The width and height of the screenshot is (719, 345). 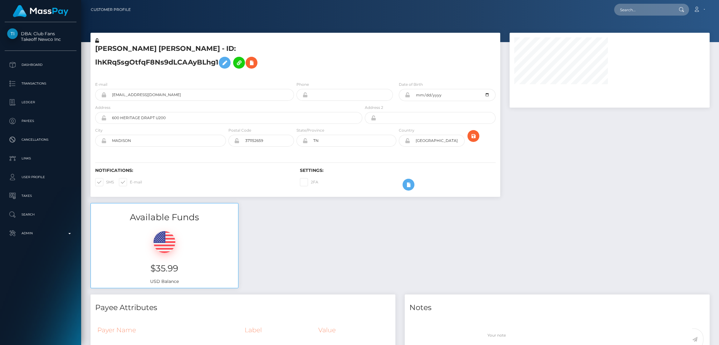 I want to click on a: Ledger, so click(x=41, y=102).